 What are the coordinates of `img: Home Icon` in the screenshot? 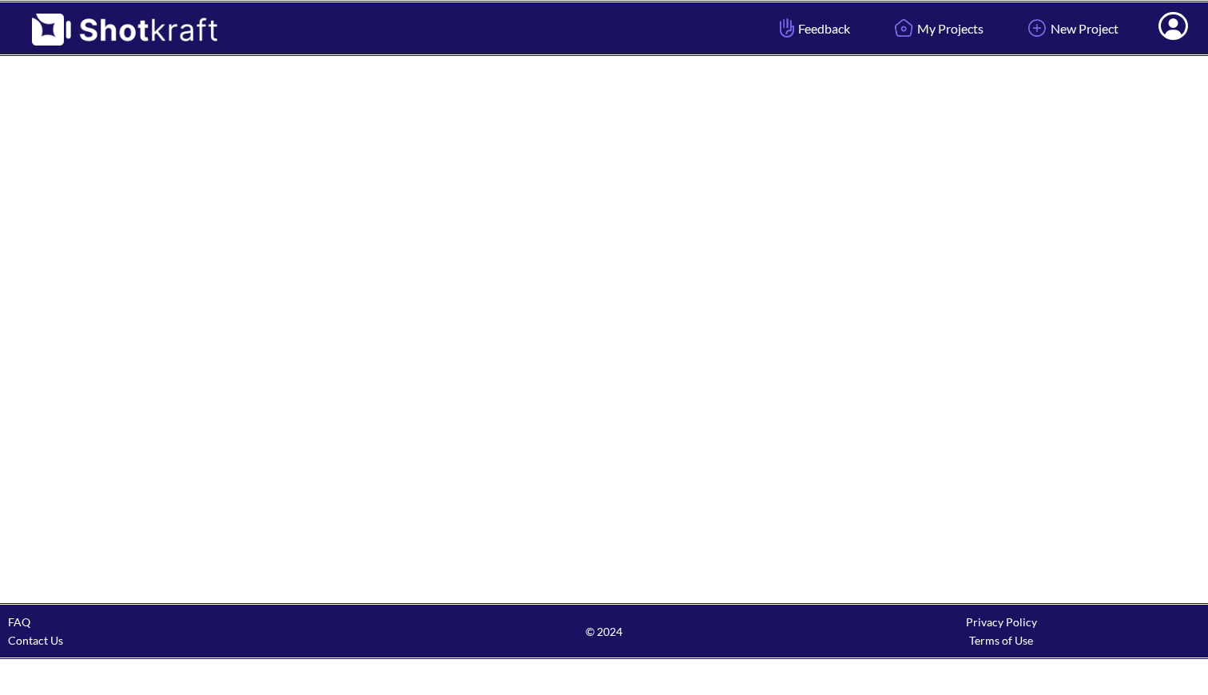 It's located at (904, 28).